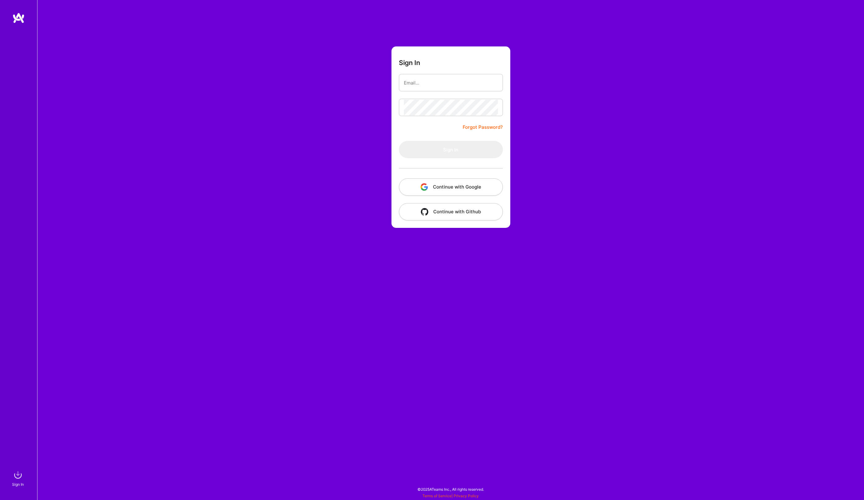 This screenshot has height=500, width=864. Describe the element at coordinates (451, 83) in the screenshot. I see `input: Email...` at that location.